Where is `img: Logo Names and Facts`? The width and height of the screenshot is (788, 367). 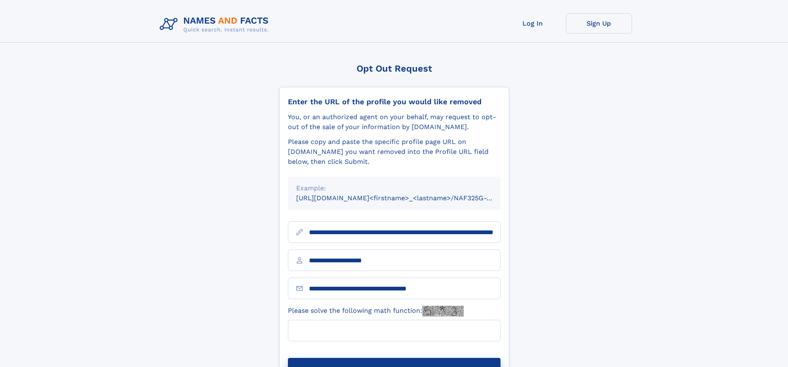 img: Logo Names and Facts is located at coordinates (216, 24).